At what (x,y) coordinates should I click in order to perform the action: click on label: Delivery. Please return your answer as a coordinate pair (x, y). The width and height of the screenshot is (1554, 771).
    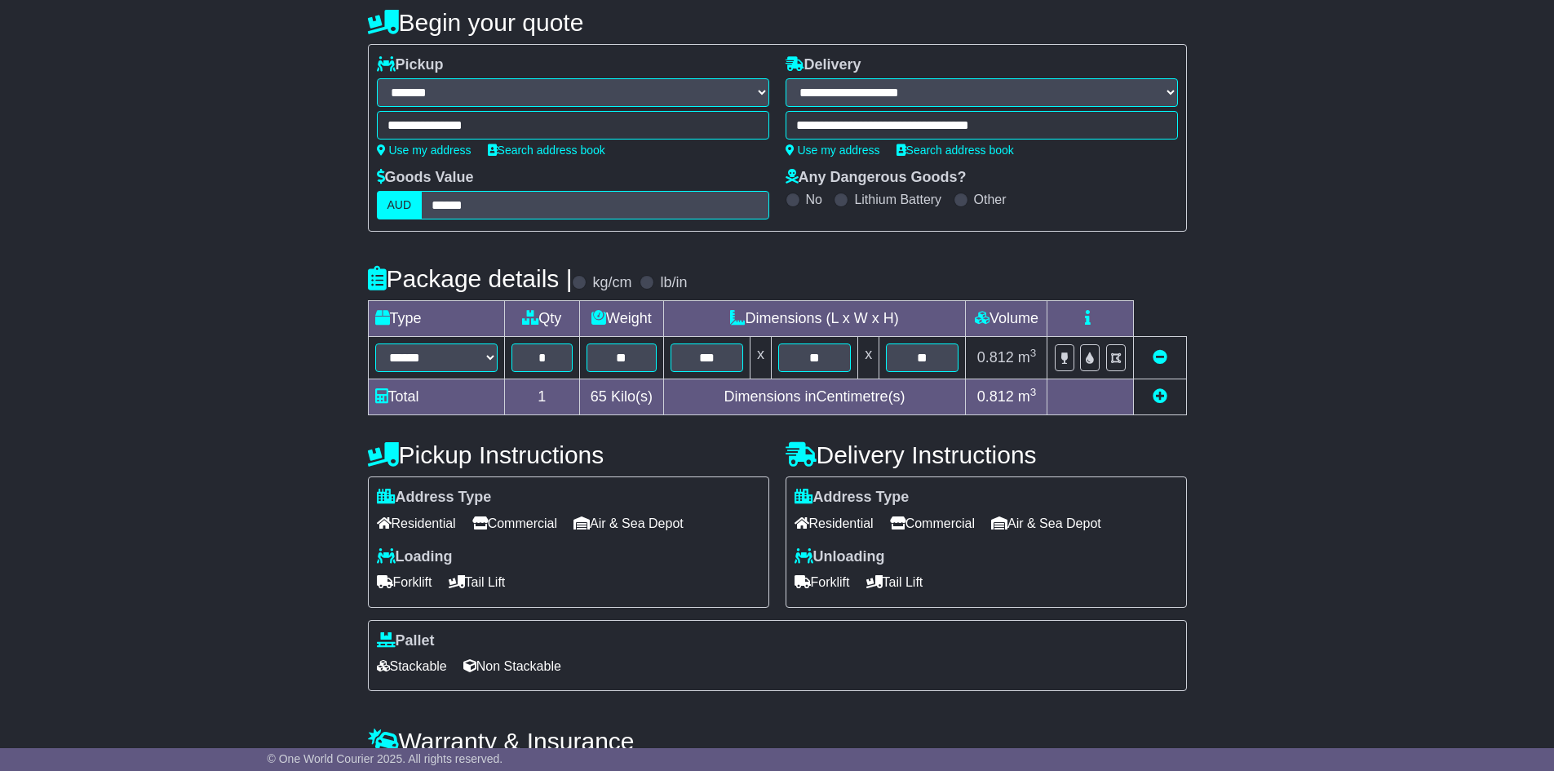
    Looking at the image, I should click on (823, 65).